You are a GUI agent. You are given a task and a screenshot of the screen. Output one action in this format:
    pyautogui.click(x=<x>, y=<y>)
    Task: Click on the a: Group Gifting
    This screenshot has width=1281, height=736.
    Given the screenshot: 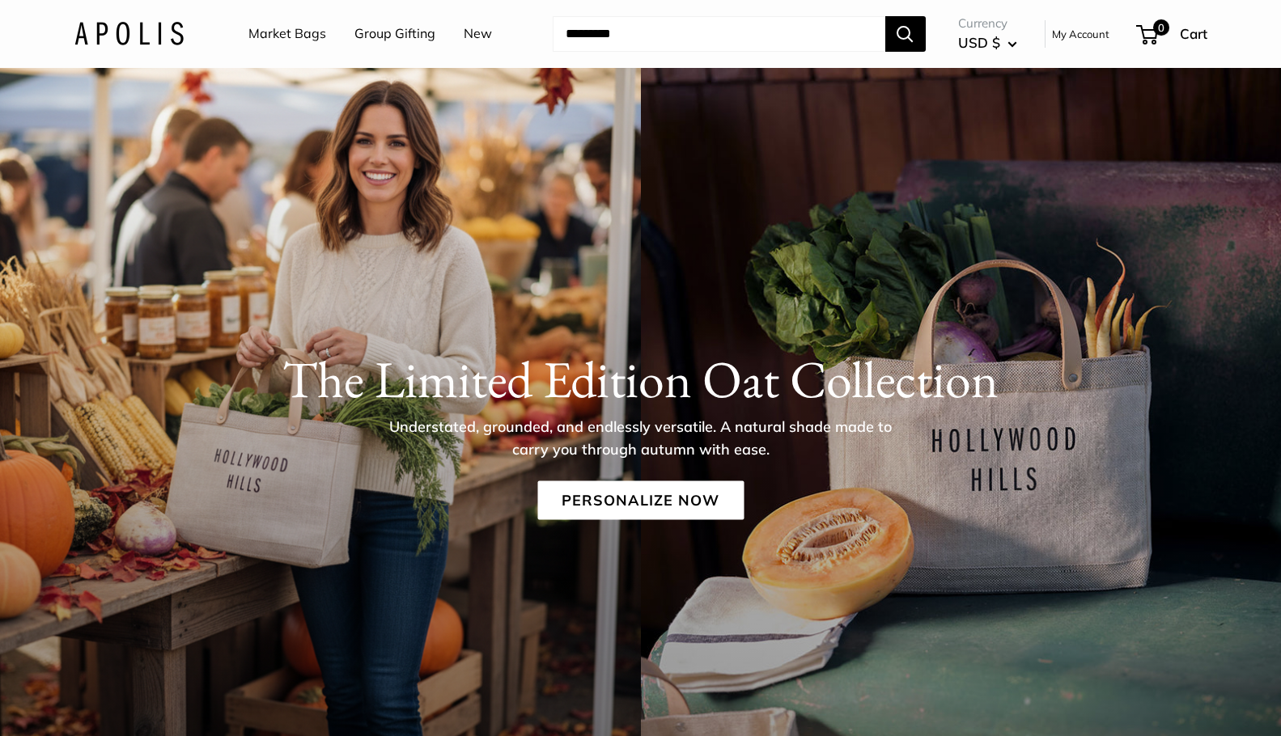 What is the action you would take?
    pyautogui.click(x=395, y=34)
    